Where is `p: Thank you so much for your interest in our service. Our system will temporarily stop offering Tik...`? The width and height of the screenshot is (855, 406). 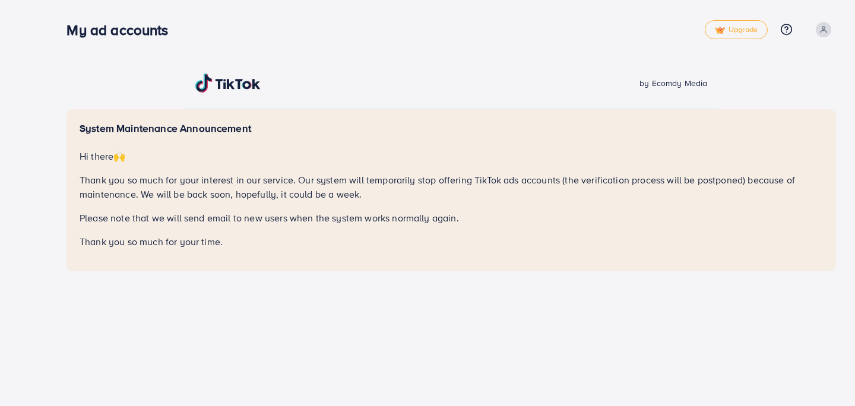
p: Thank you so much for your interest in our service. Our system will temporarily stop offering Tik... is located at coordinates (451, 187).